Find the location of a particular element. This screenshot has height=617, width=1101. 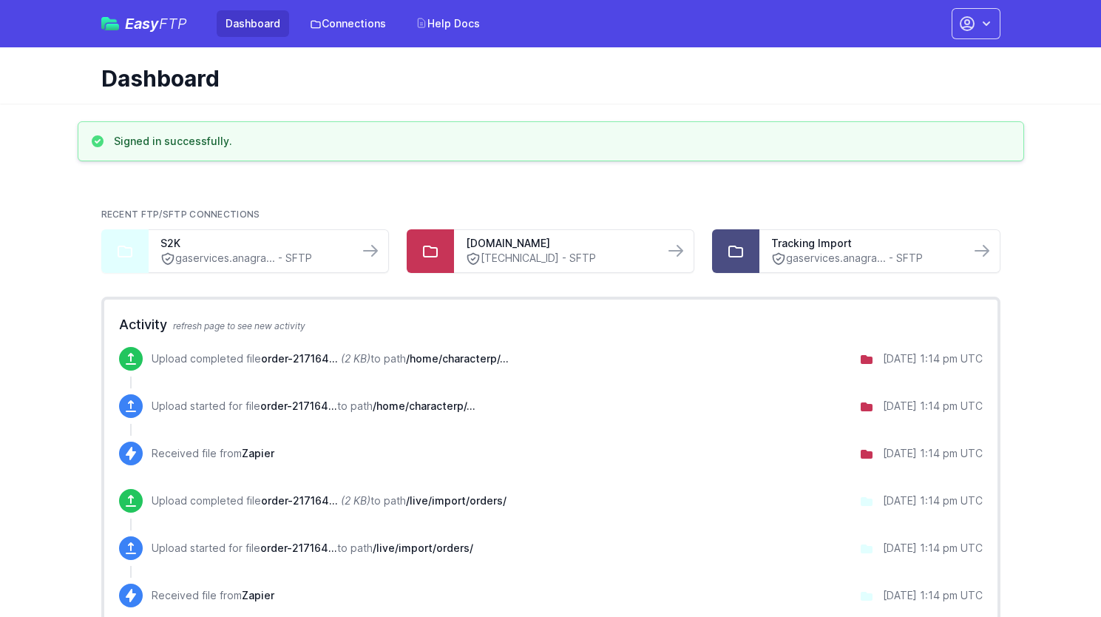

h2: Activity is located at coordinates (551, 325).